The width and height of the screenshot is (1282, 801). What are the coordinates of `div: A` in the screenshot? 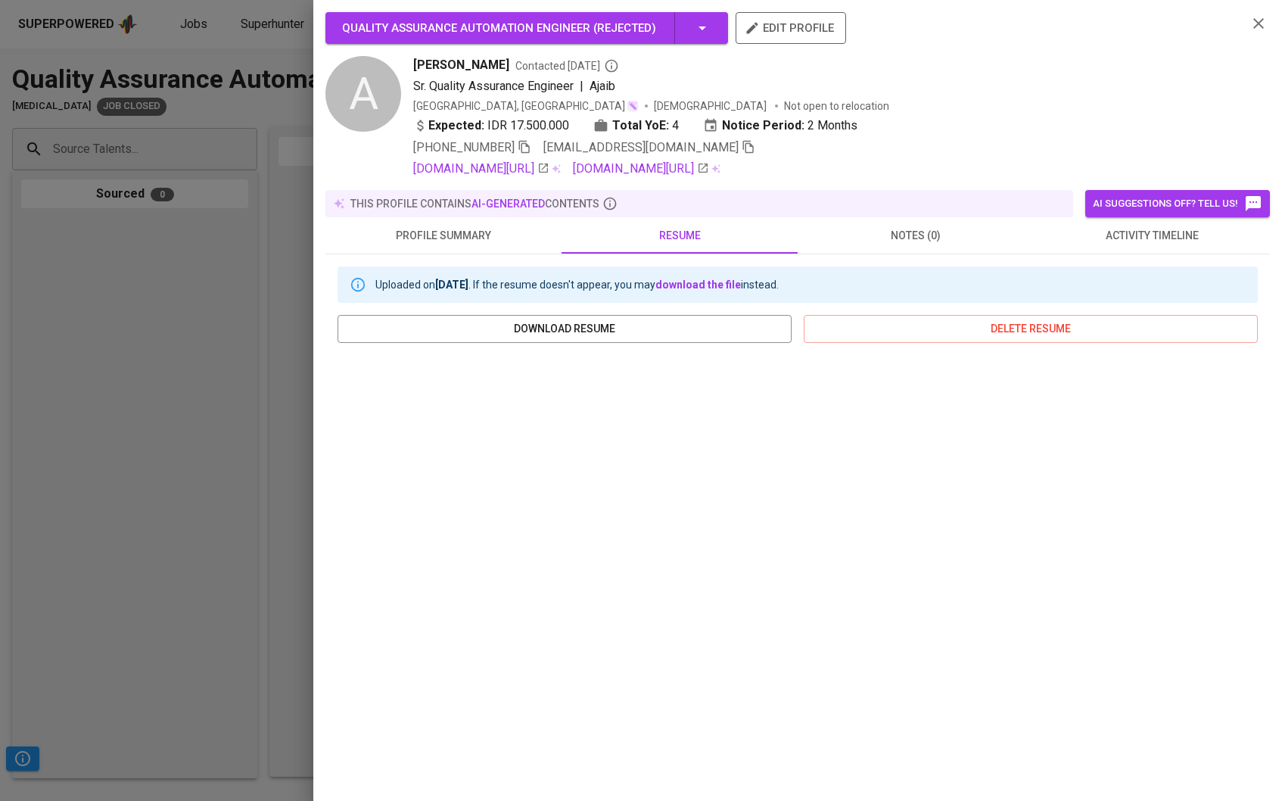 It's located at (363, 94).